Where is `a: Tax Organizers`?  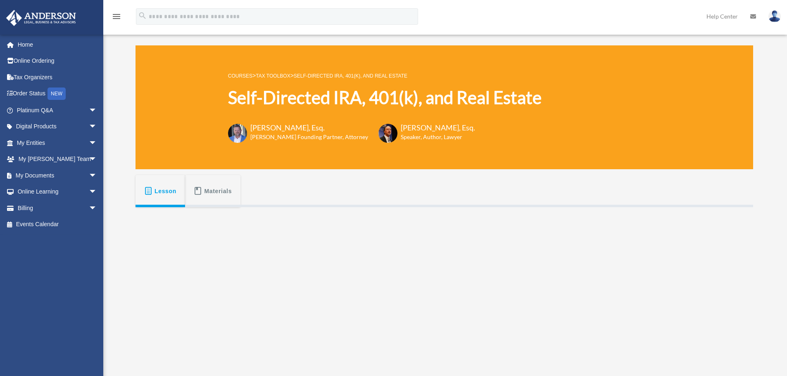 a: Tax Organizers is located at coordinates (57, 77).